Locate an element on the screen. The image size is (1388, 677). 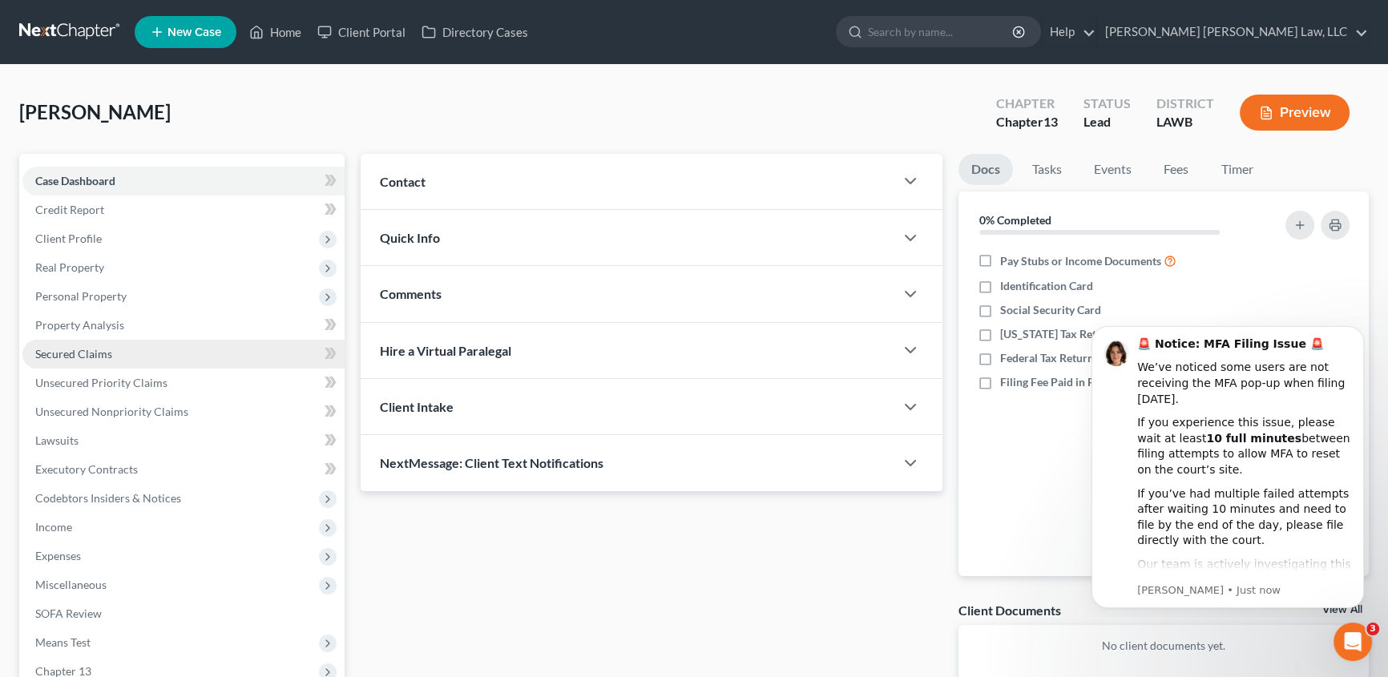
div: LAWB is located at coordinates (1185, 122).